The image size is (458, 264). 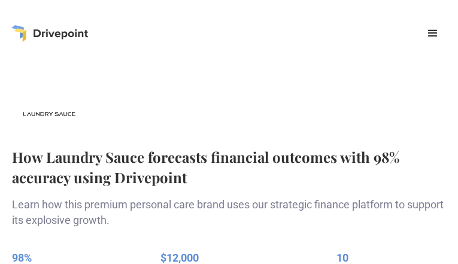 What do you see at coordinates (50, 33) in the screenshot?
I see `a: home` at bounding box center [50, 33].